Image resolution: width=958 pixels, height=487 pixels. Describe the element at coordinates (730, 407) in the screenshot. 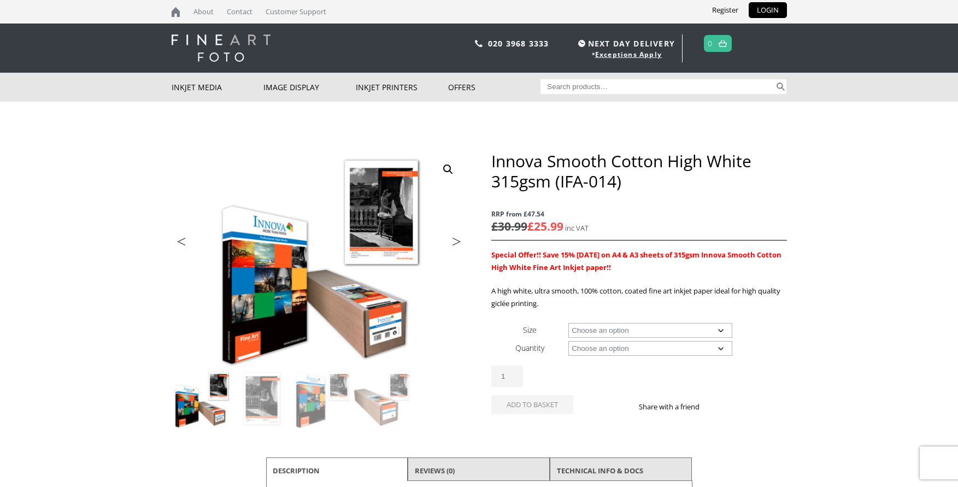

I see `img: twitter sharing button` at that location.